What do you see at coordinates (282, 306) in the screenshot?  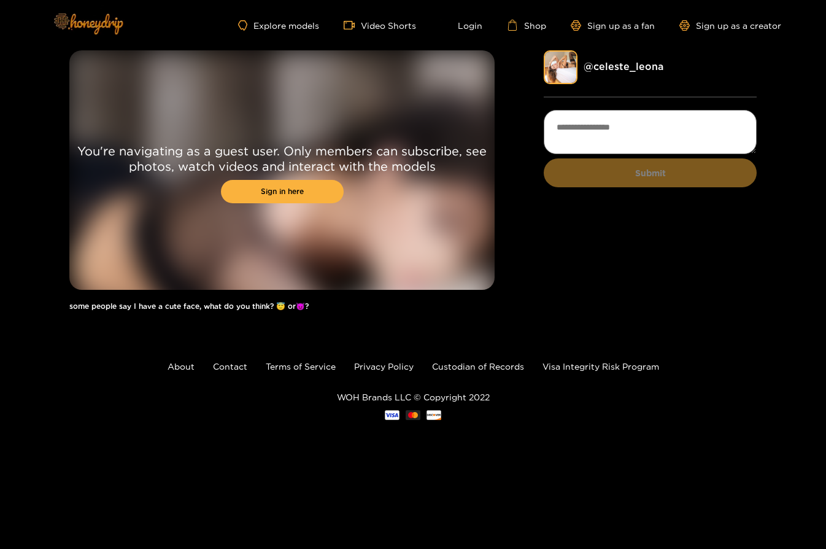 I see `h1: some people say I have a cute face, what do you think? 😇 or😈?` at bounding box center [282, 306].